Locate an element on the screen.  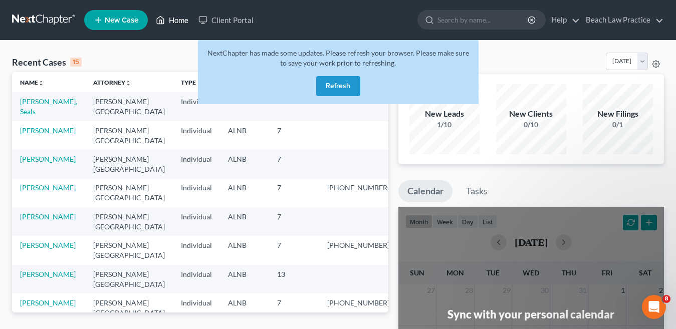
a: Help is located at coordinates (562, 20).